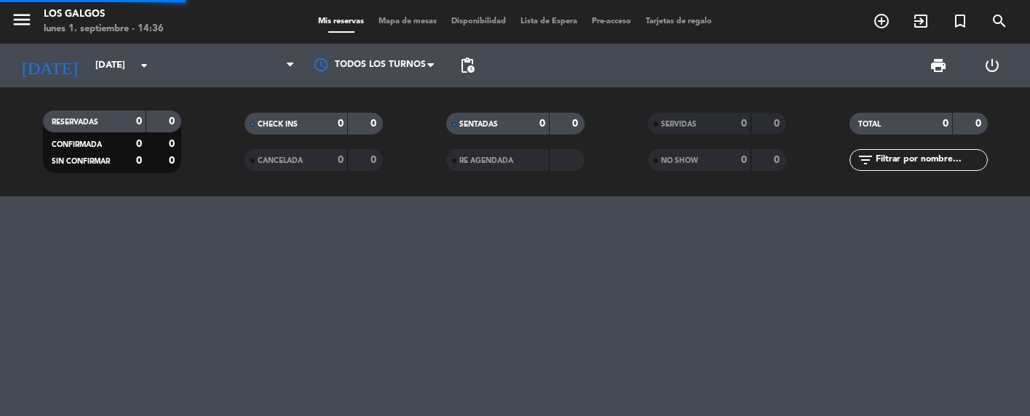 The image size is (1030, 416). Describe the element at coordinates (341, 21) in the screenshot. I see `span: Mis reservas` at that location.